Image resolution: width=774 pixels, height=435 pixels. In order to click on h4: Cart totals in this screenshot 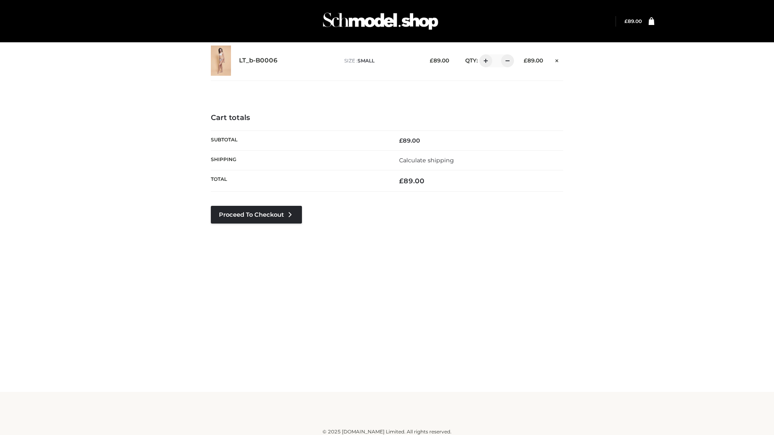, I will do `click(387, 118)`.